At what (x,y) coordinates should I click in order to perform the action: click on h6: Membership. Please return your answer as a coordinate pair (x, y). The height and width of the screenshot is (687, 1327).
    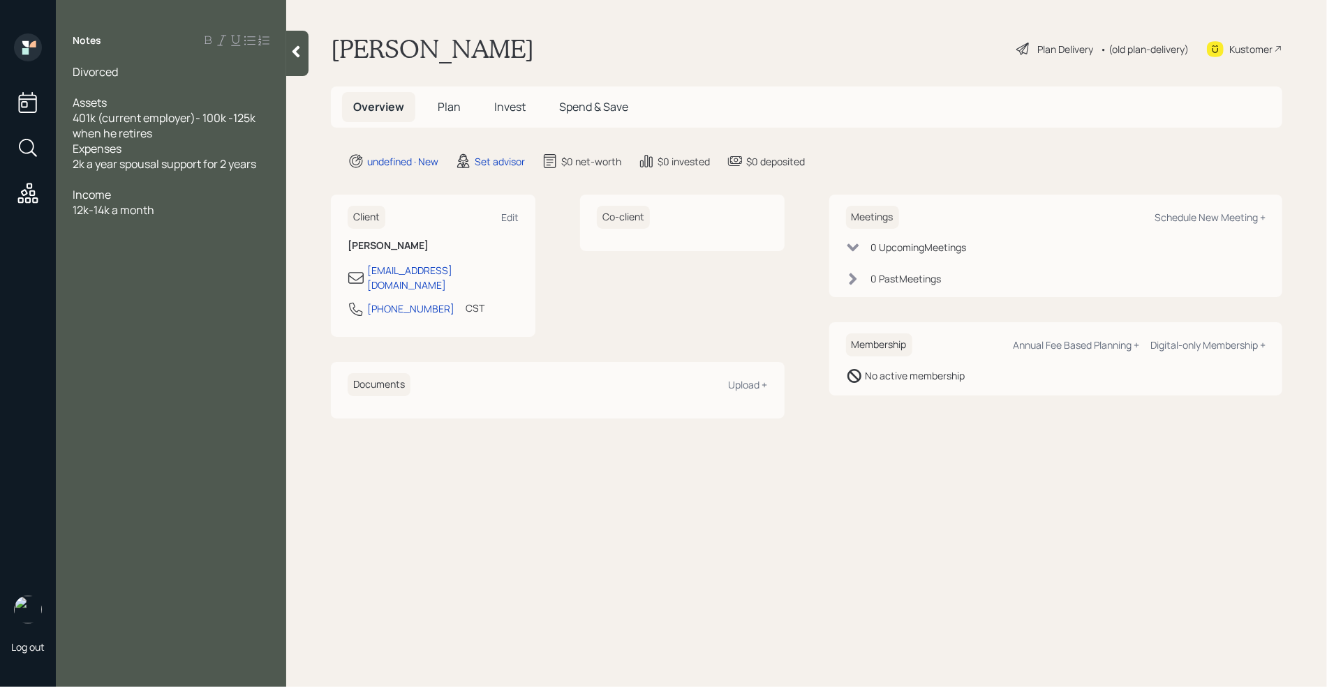
    Looking at the image, I should click on (879, 345).